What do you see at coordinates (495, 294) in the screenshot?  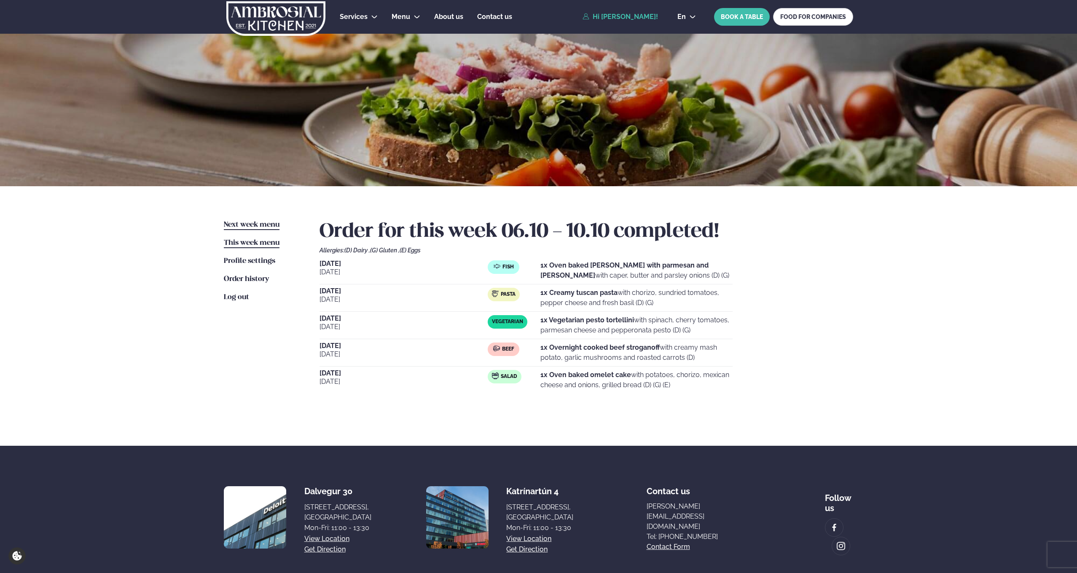 I see `img: pasta.svg` at bounding box center [495, 294].